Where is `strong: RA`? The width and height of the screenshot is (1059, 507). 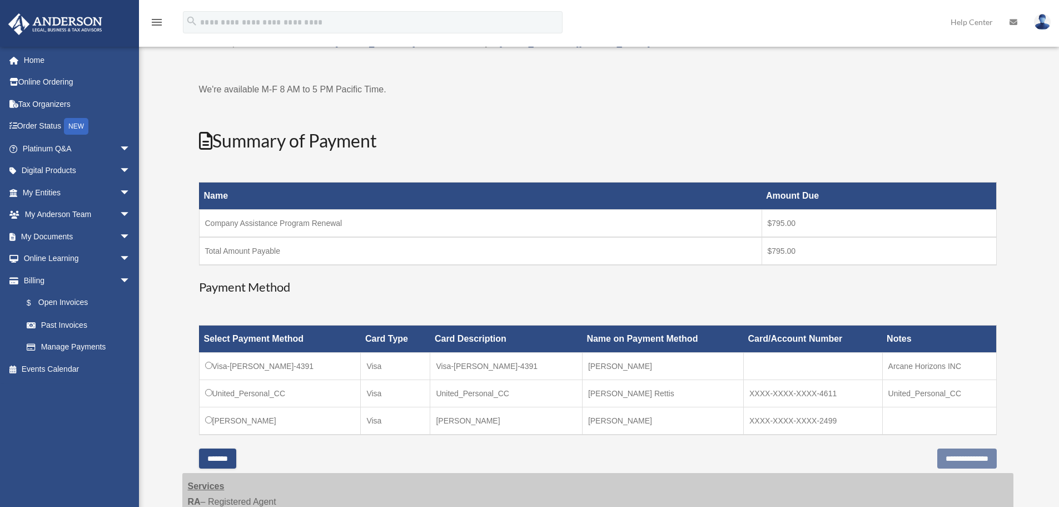
strong: RA is located at coordinates (194, 501).